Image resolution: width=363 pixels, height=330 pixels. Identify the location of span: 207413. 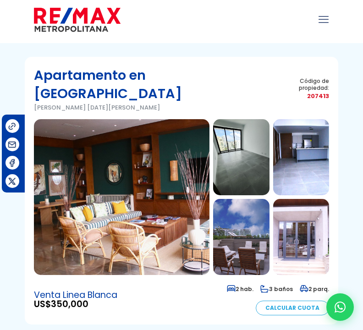
(301, 96).